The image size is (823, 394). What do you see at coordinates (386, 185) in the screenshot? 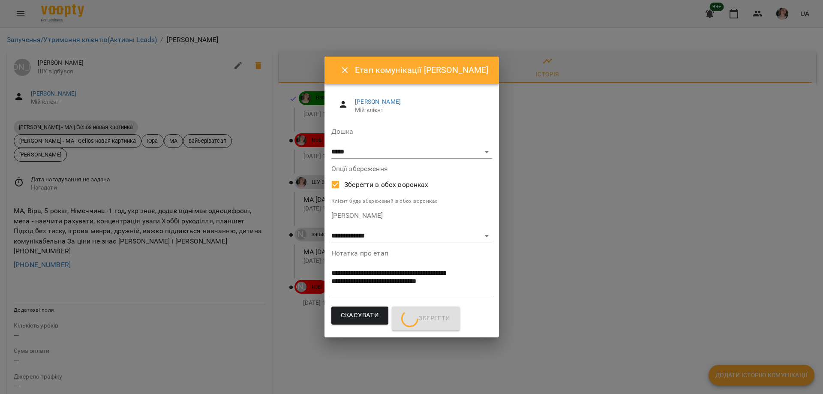
I see `span: Зберегти в обох воронках` at bounding box center [386, 185].